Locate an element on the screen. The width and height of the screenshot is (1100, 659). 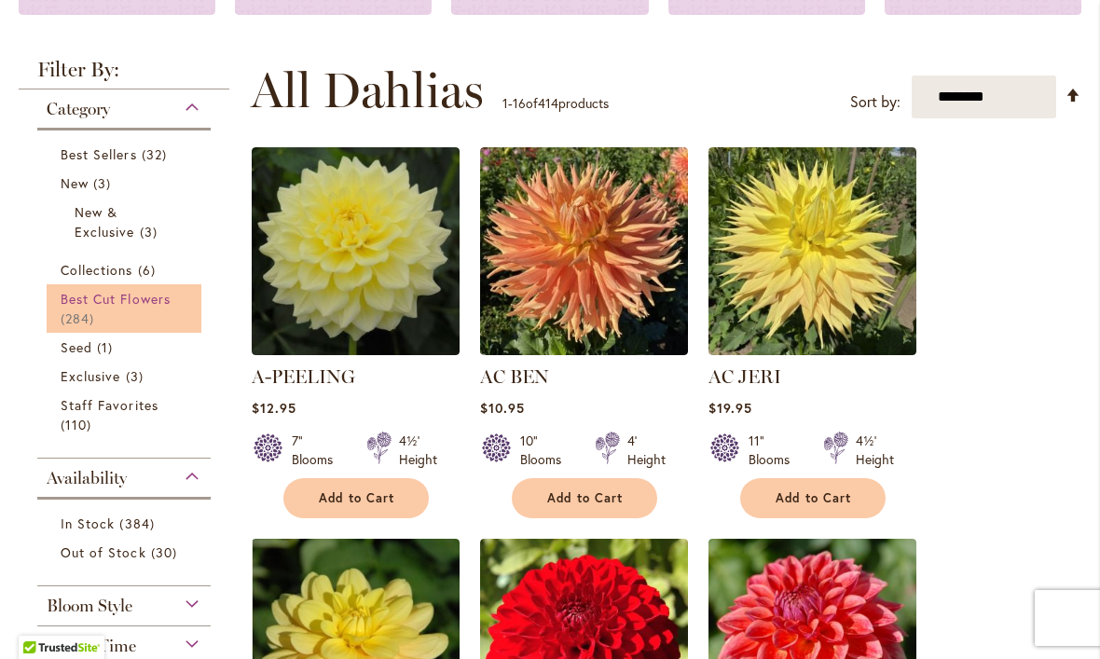
span: Category is located at coordinates (78, 109).